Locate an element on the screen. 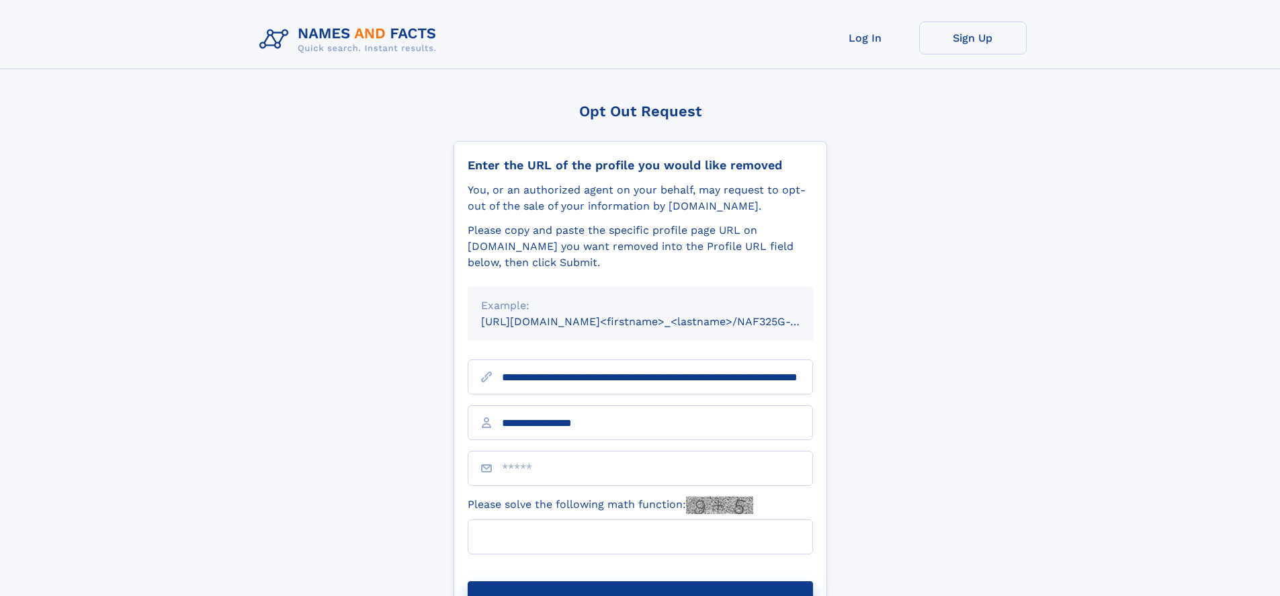 The image size is (1280, 596). img: Logo Names and Facts is located at coordinates (351, 40).